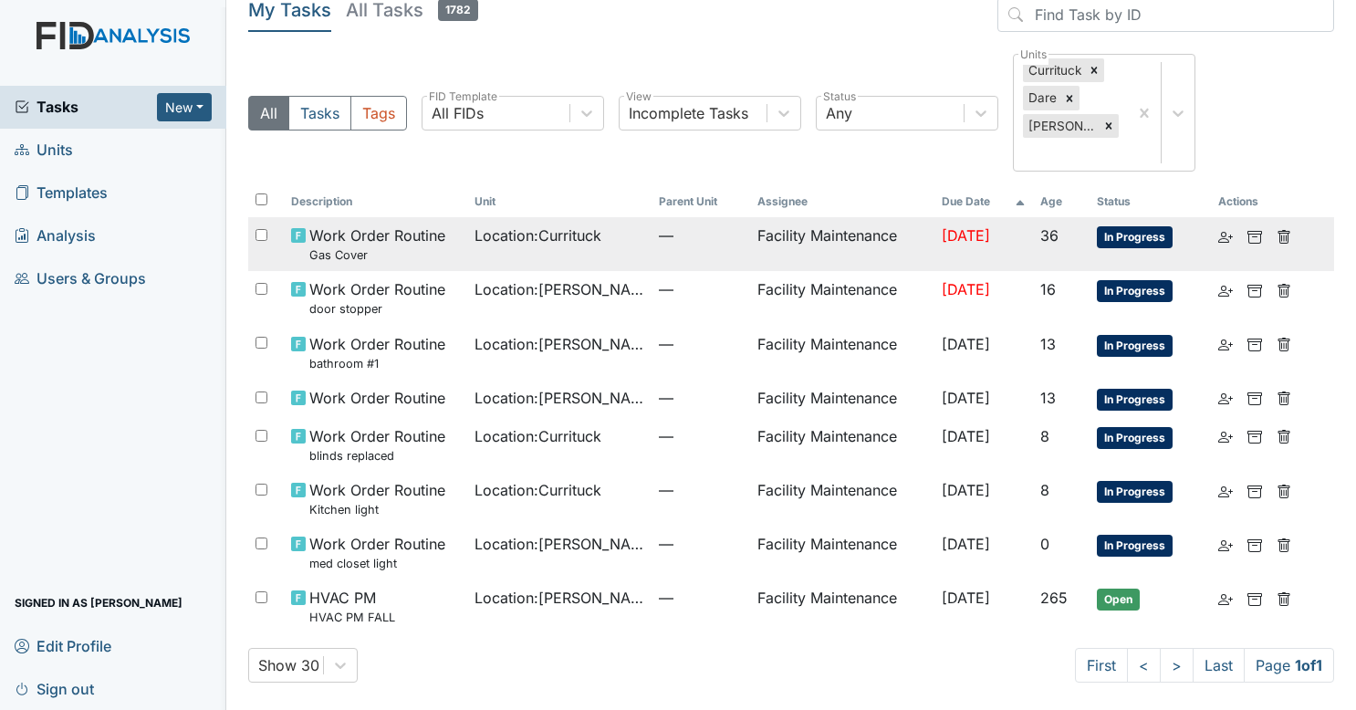 The height and width of the screenshot is (710, 1356). What do you see at coordinates (352, 606) in the screenshot?
I see `span: HVAC PM HVAC PM FALL` at bounding box center [352, 606].